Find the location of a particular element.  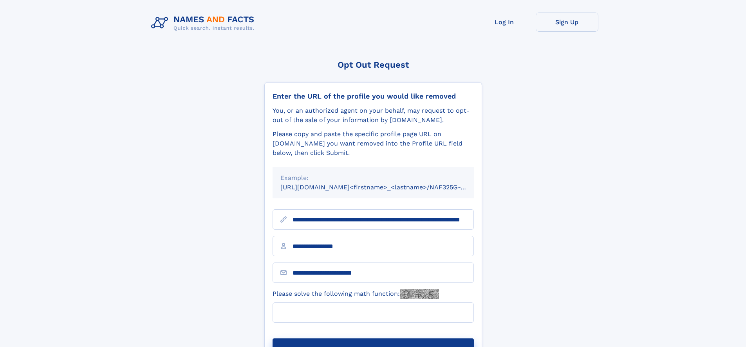

div: You, or an authorized agent on your behalf, may request to opt-out of the sale of your informatio... is located at coordinates (373, 115).